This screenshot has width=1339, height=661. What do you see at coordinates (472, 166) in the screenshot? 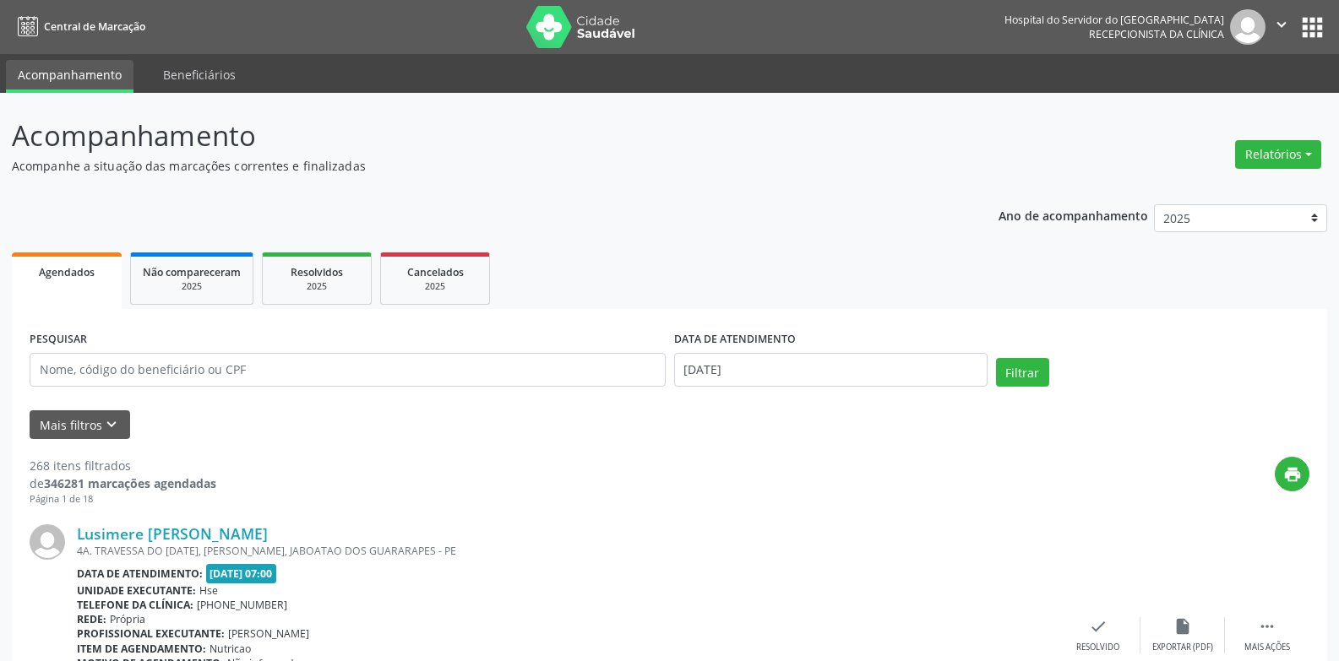
I see `p: Acompanhe a situação das marcações correntes e finalizadas` at bounding box center [472, 166].